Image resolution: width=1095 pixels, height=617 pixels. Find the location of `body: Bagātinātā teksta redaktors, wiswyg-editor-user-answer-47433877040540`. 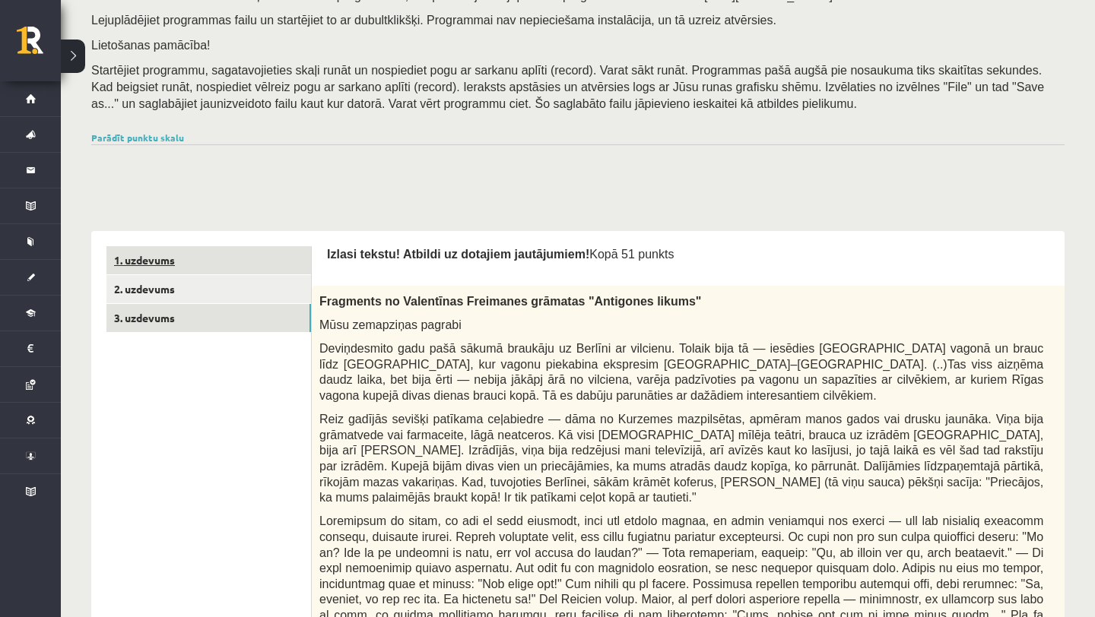

body: Bagātinātā teksta redaktors, wiswyg-editor-user-answer-47433877040540 is located at coordinates (399, 166).